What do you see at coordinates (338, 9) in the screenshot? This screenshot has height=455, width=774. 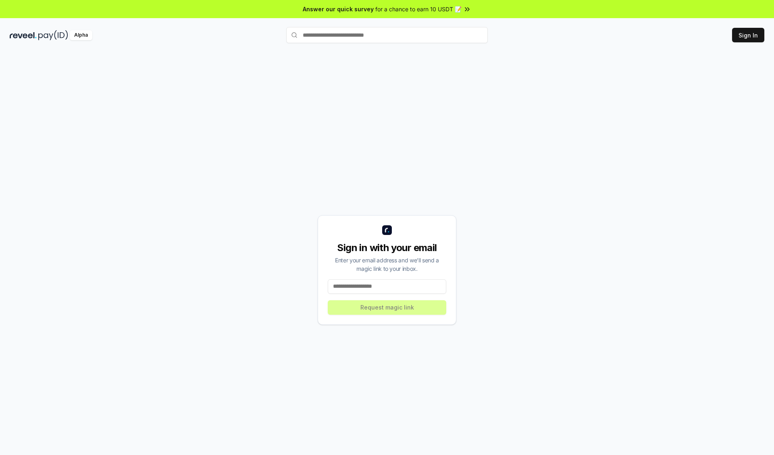 I see `span: Answer our quick survey` at bounding box center [338, 9].